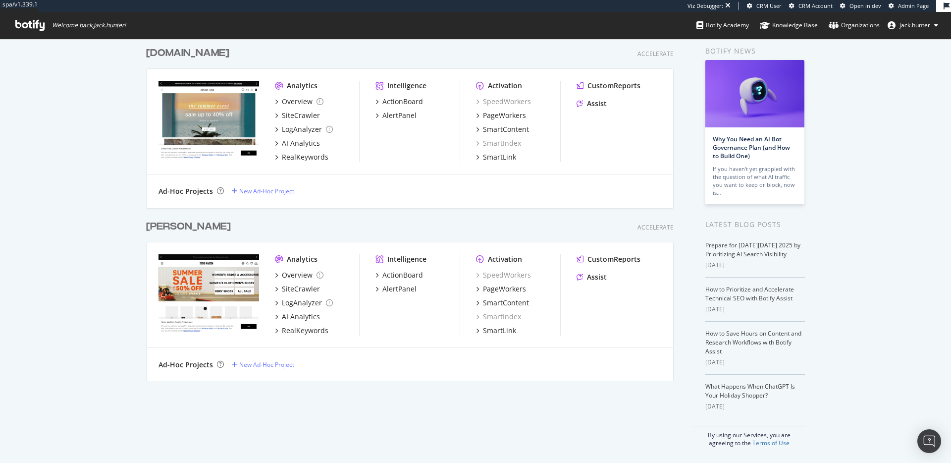 This screenshot has height=463, width=951. Describe the element at coordinates (929, 441) in the screenshot. I see `div: Open Intercom Messenger` at that location.